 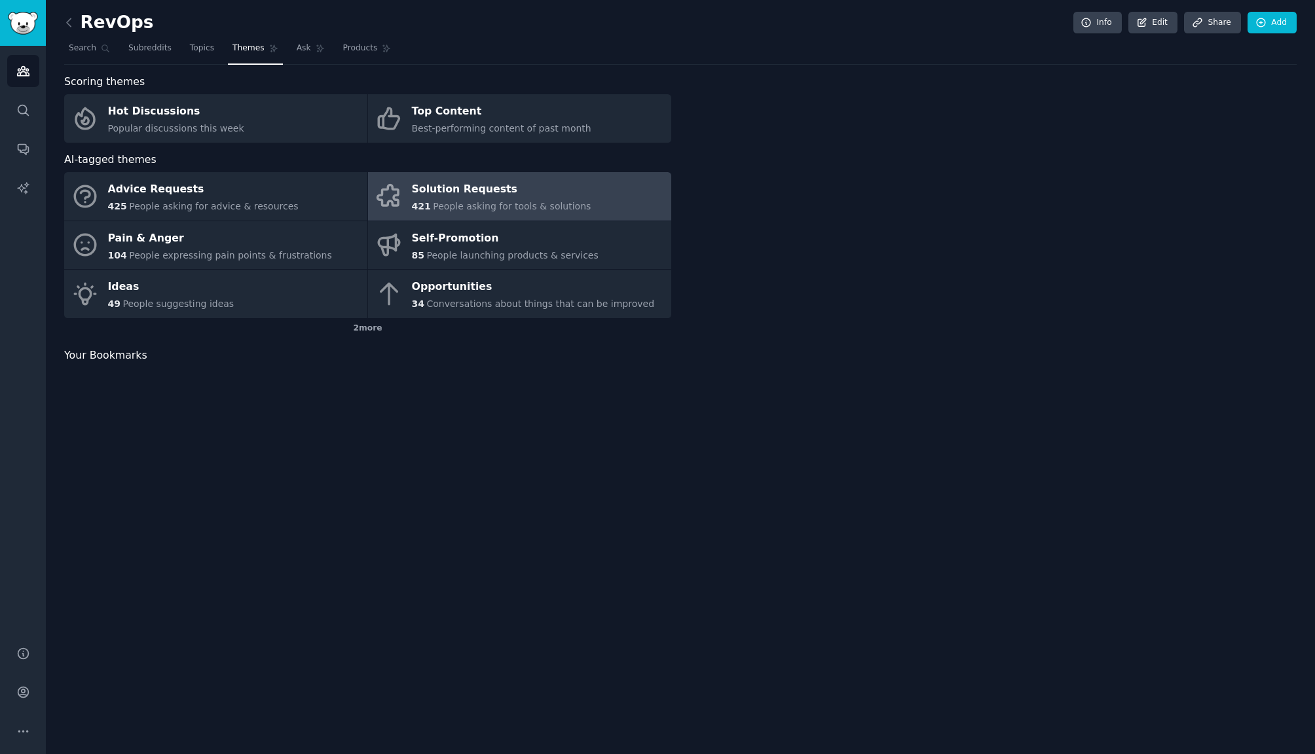 I want to click on div: 2 more, so click(x=367, y=329).